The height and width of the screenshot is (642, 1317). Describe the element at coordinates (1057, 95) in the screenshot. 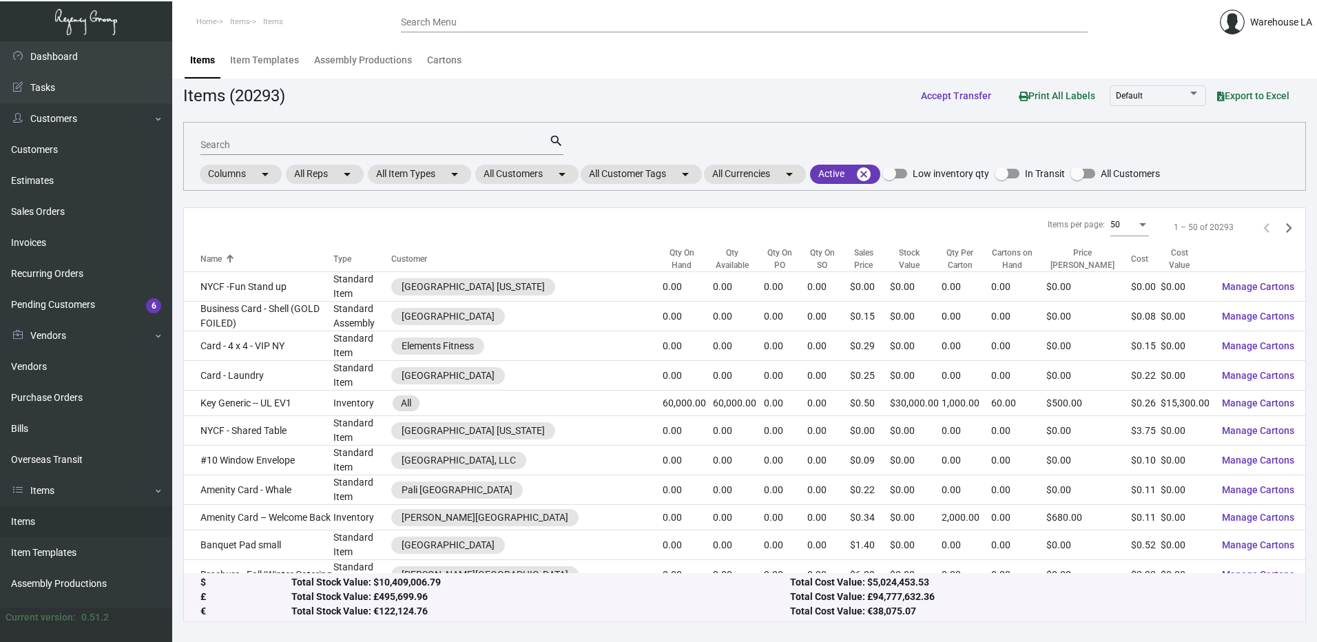

I see `button: Print All Labels` at that location.